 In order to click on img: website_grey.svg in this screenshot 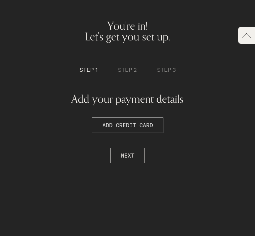, I will do `click(13, 20)`.